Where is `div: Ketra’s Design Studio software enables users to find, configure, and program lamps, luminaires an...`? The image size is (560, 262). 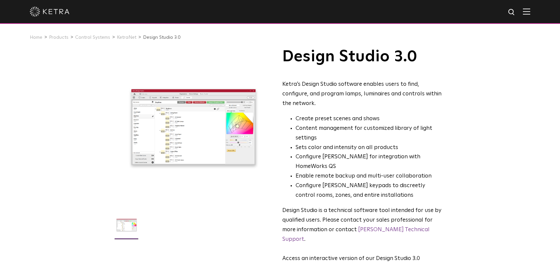
div: Ketra’s Design Studio software enables users to find, configure, and program lamps, luminaires an... is located at coordinates (363, 94).